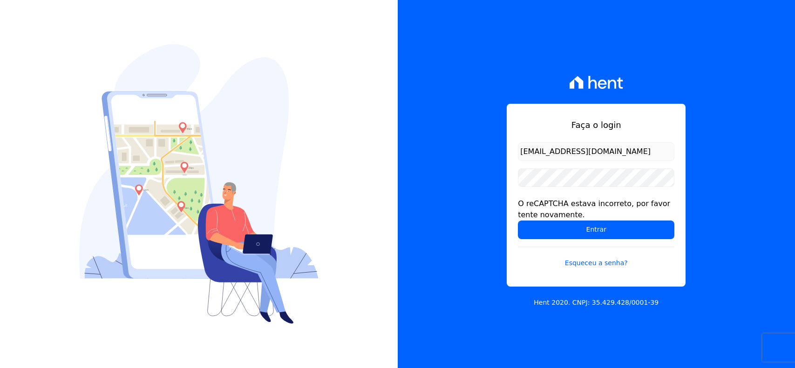  What do you see at coordinates (596, 210) in the screenshot?
I see `div: O reCAPTCHA estava incorreto, por favor tente novamente.` at bounding box center [596, 210].